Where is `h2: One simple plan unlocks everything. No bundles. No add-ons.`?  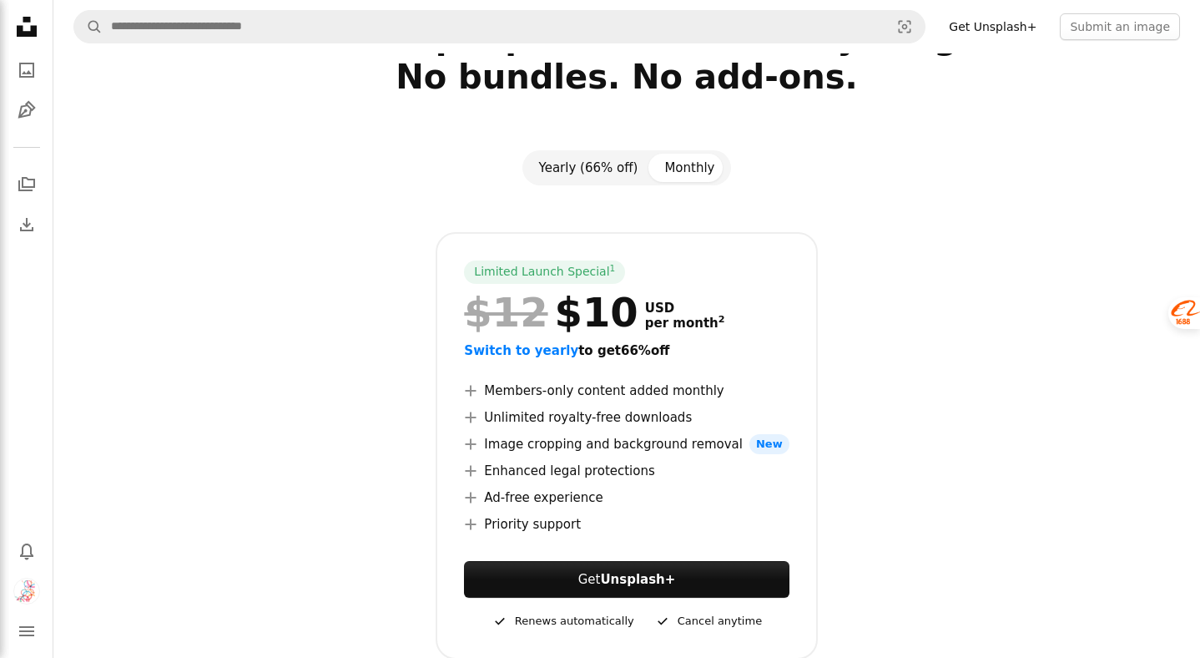
h2: One simple plan unlocks everything. No bundles. No add-ons. is located at coordinates (627, 77).